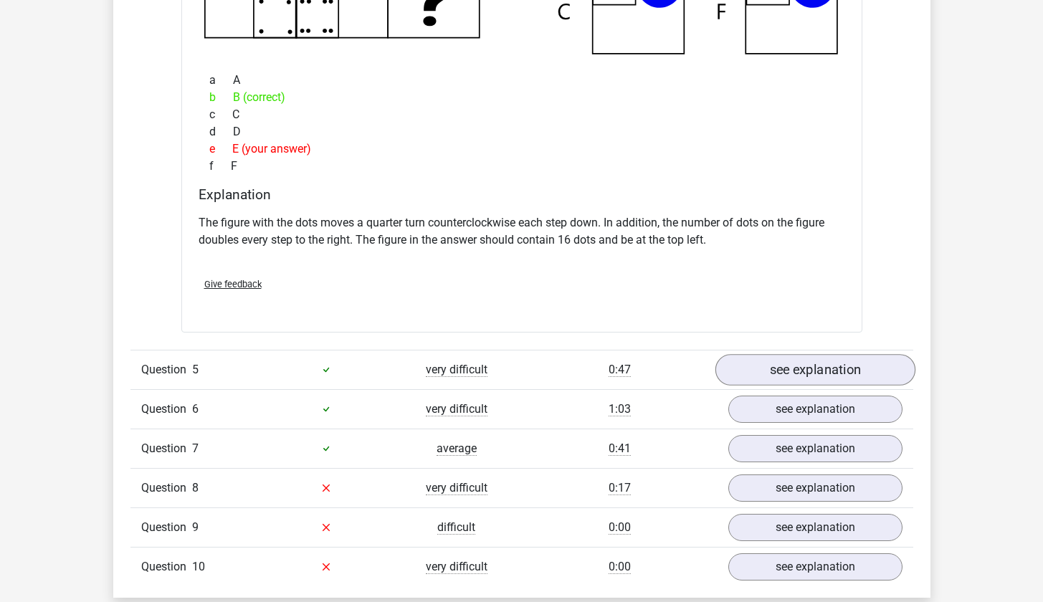 The height and width of the screenshot is (602, 1043). I want to click on span: d, so click(221, 132).